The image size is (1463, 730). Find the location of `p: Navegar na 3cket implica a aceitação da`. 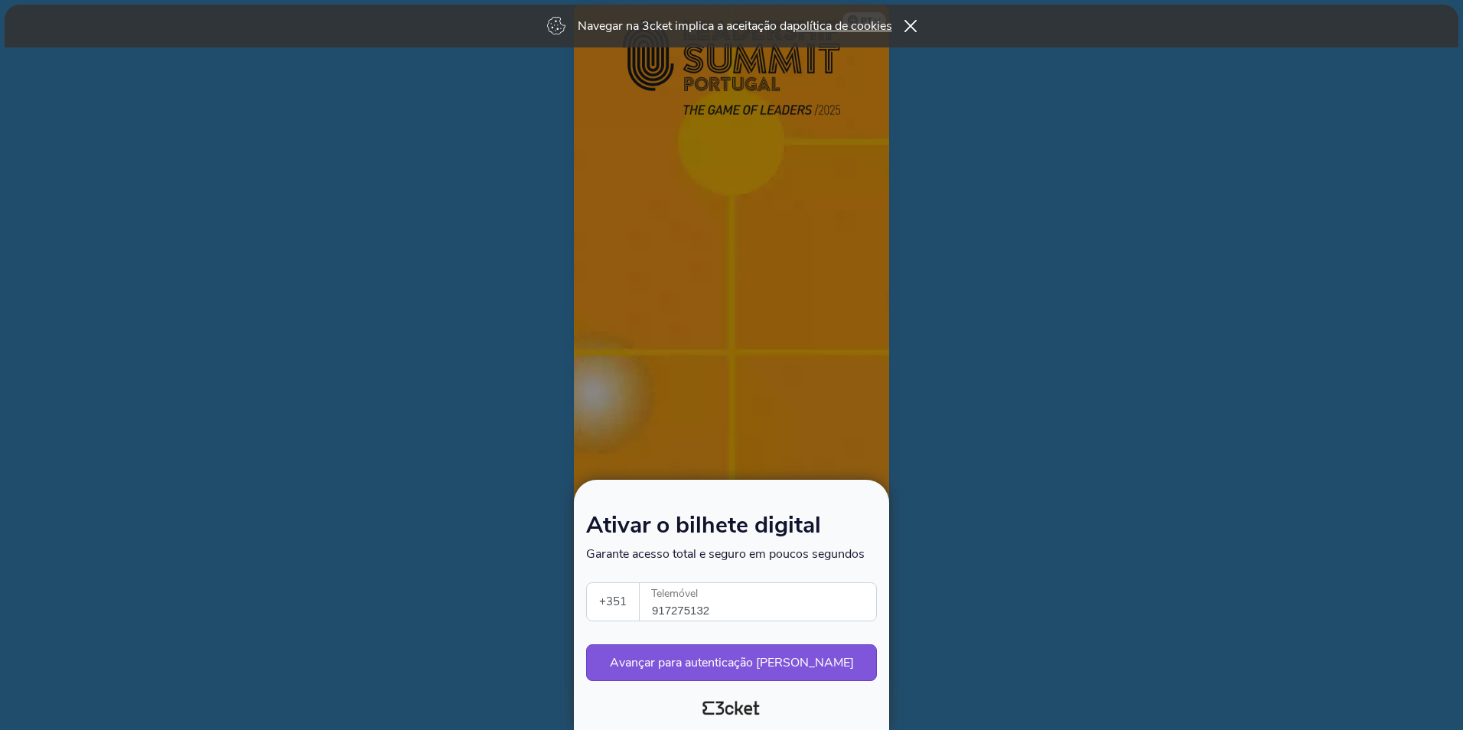

p: Navegar na 3cket implica a aceitação da is located at coordinates (734, 26).